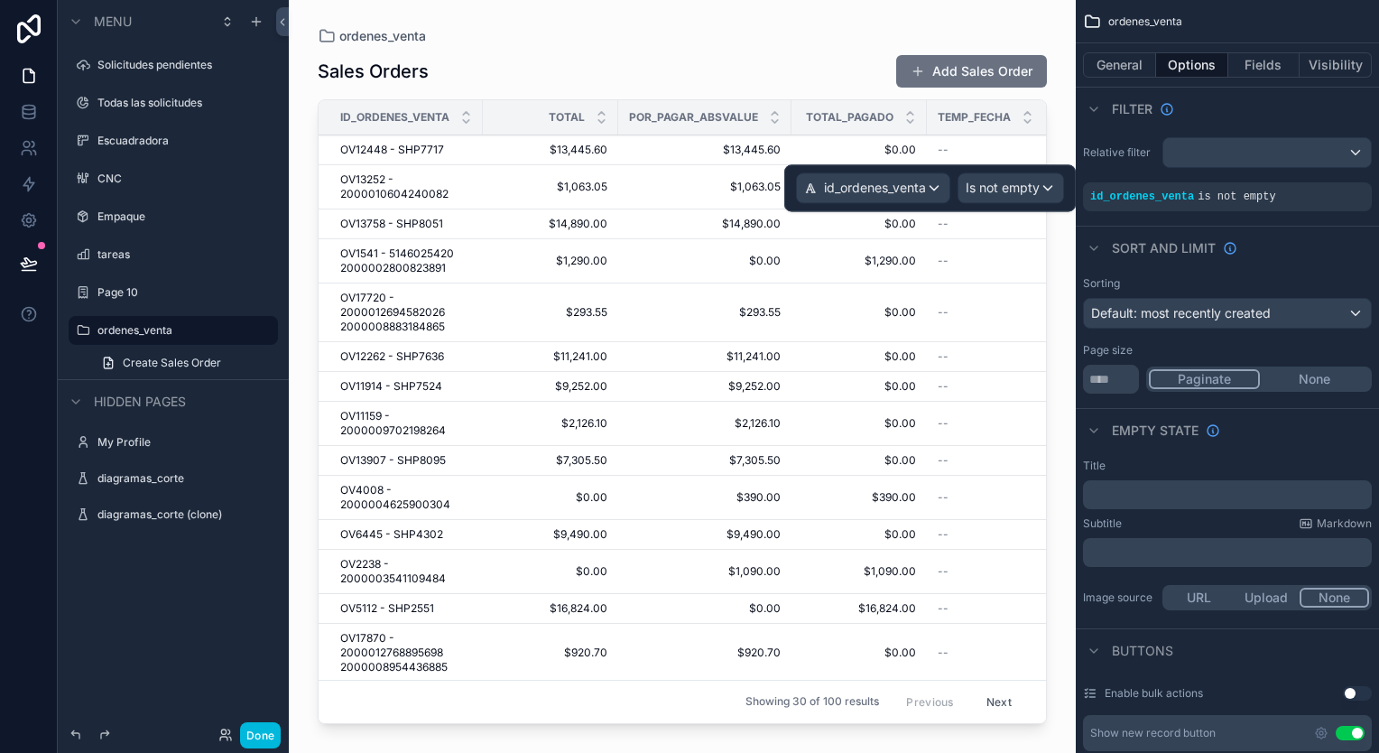 This screenshot has height=753, width=1379. Describe the element at coordinates (551, 386) in the screenshot. I see `span: $9,252.00` at that location.